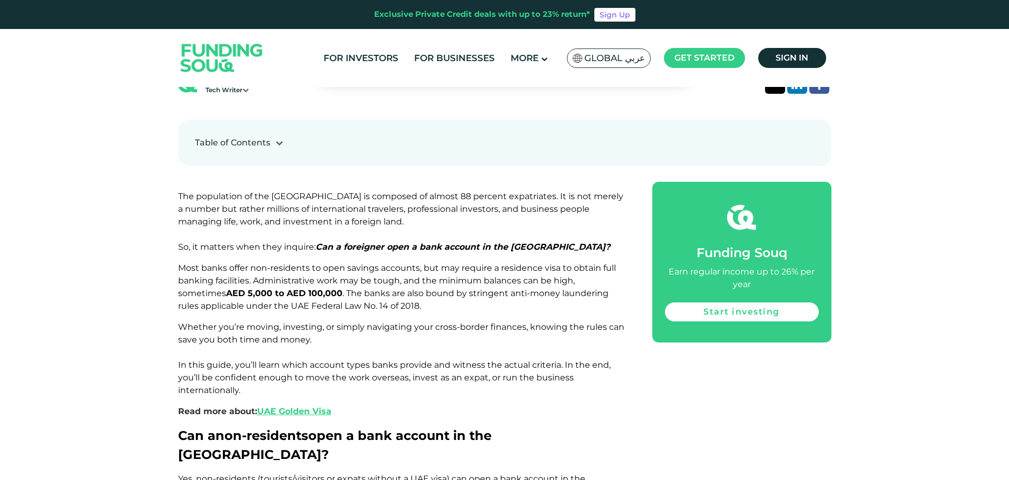 The height and width of the screenshot is (480, 1009). What do you see at coordinates (524, 58) in the screenshot?
I see `span: More` at bounding box center [524, 58].